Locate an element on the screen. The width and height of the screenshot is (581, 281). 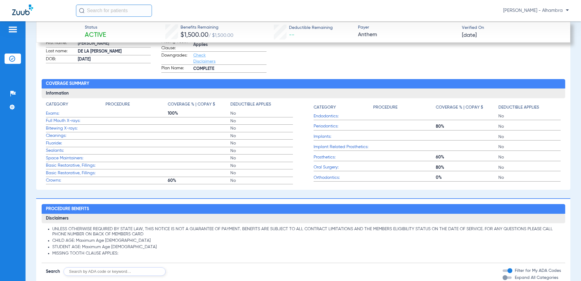
span: Payer is located at coordinates (407, 27).